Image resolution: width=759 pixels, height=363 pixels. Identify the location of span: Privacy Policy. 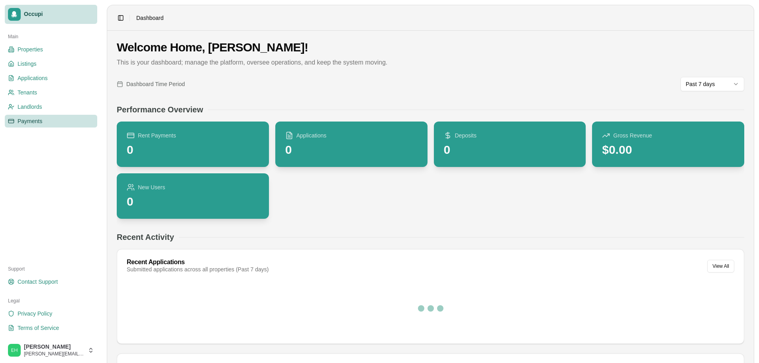
(35, 313).